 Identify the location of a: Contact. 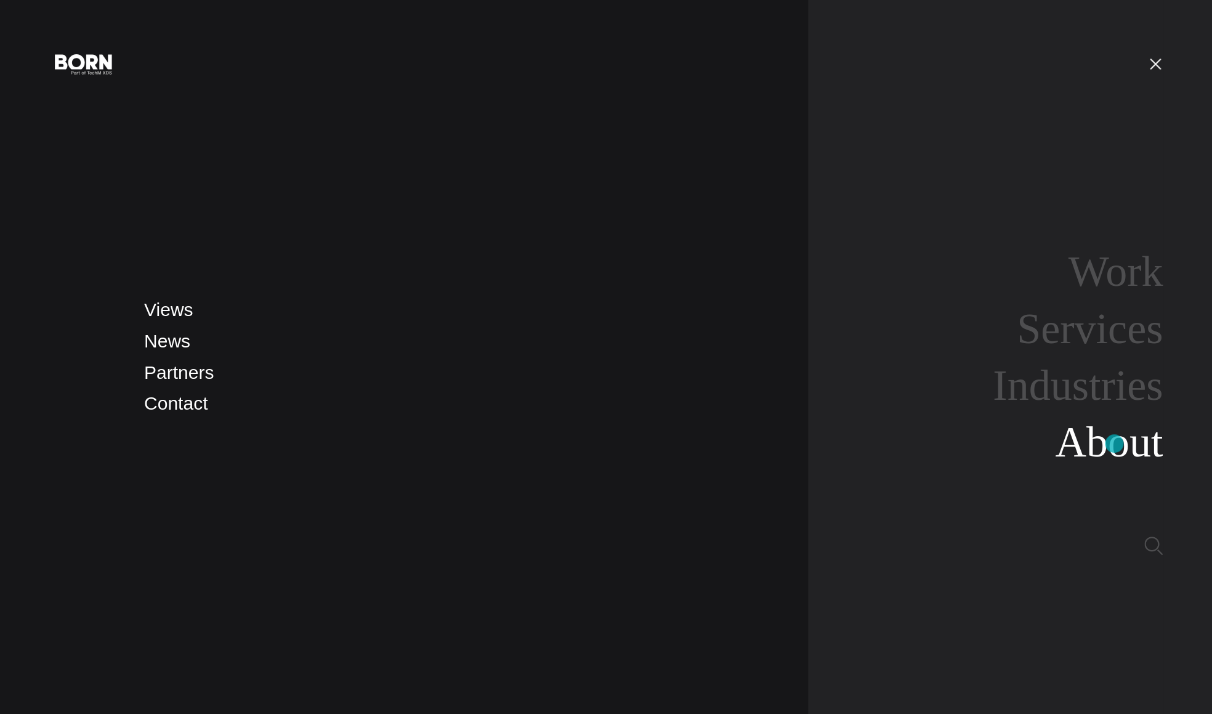
(176, 403).